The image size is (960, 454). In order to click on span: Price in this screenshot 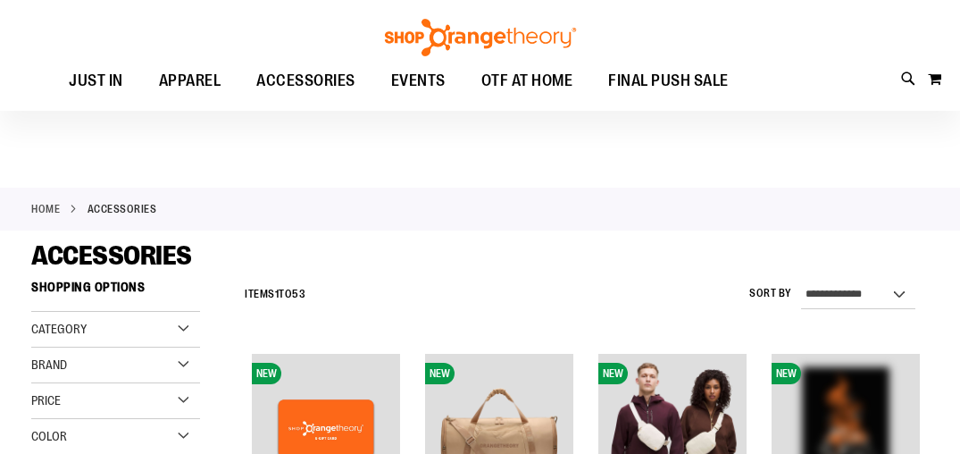, I will do `click(46, 400)`.